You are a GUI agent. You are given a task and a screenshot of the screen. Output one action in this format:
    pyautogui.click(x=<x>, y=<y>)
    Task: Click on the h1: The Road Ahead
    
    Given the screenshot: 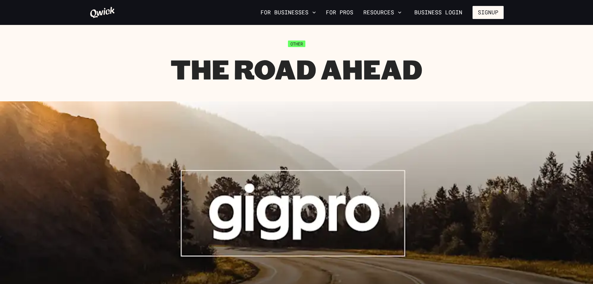 What is the action you would take?
    pyautogui.click(x=297, y=69)
    